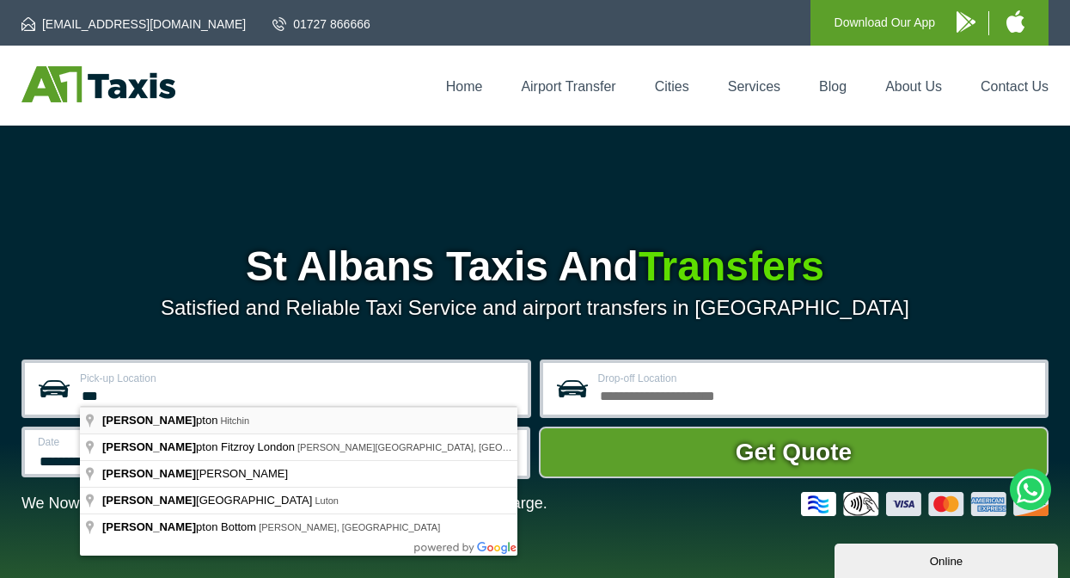 This screenshot has width=1070, height=578. Describe the element at coordinates (464, 86) in the screenshot. I see `a: Home` at that location.